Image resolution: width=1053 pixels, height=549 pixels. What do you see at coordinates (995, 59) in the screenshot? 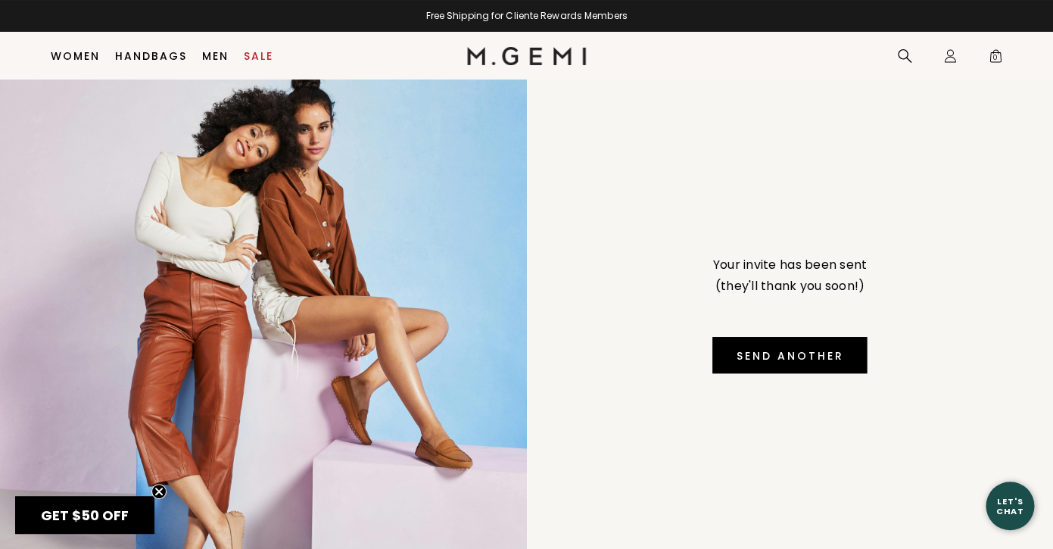
I see `span: 0` at bounding box center [995, 59].